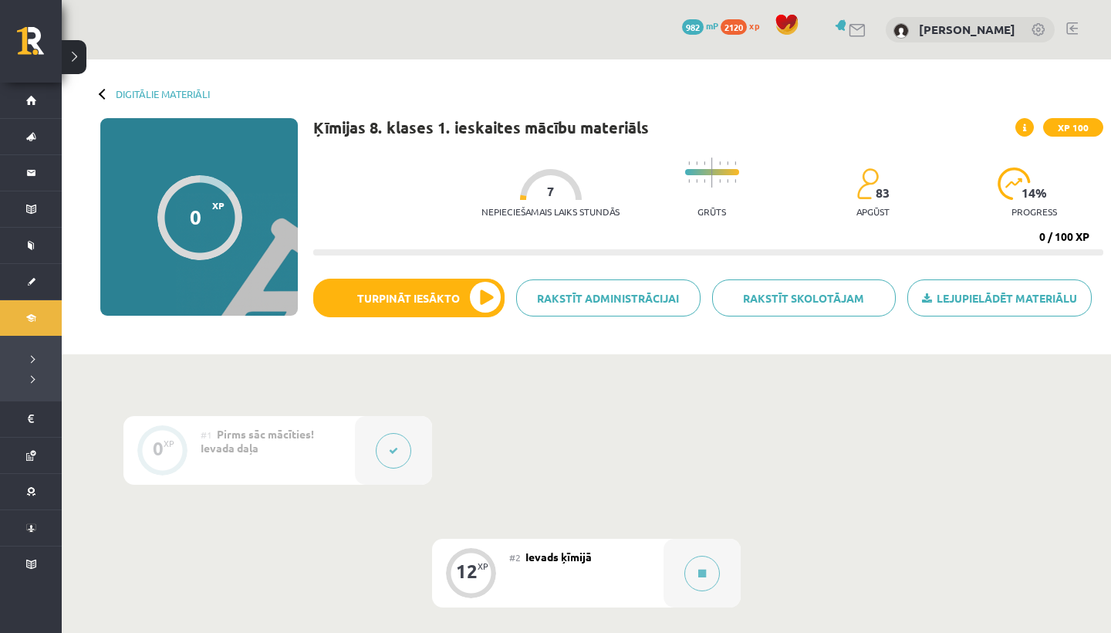 The height and width of the screenshot is (633, 1111). Describe the element at coordinates (883, 193) in the screenshot. I see `span: 83` at that location.